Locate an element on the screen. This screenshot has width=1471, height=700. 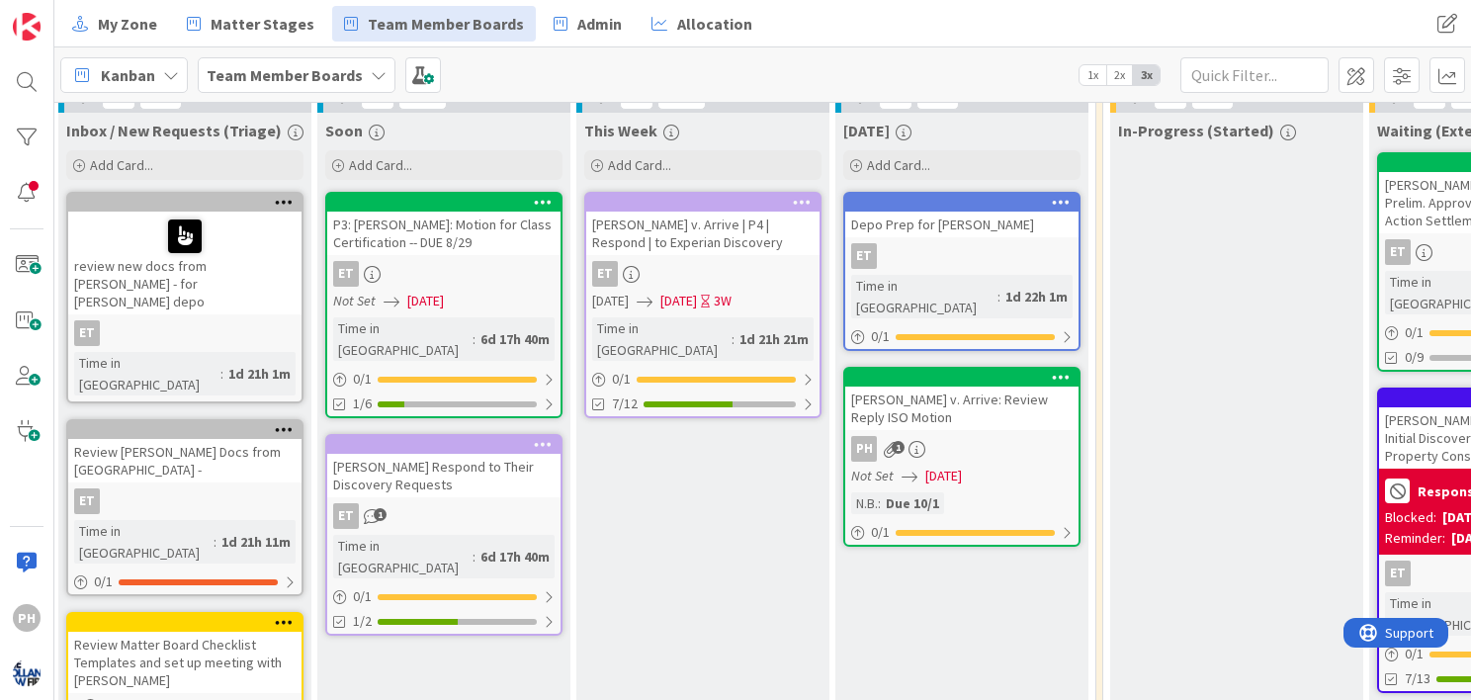
div: Reminder: is located at coordinates (1415, 538).